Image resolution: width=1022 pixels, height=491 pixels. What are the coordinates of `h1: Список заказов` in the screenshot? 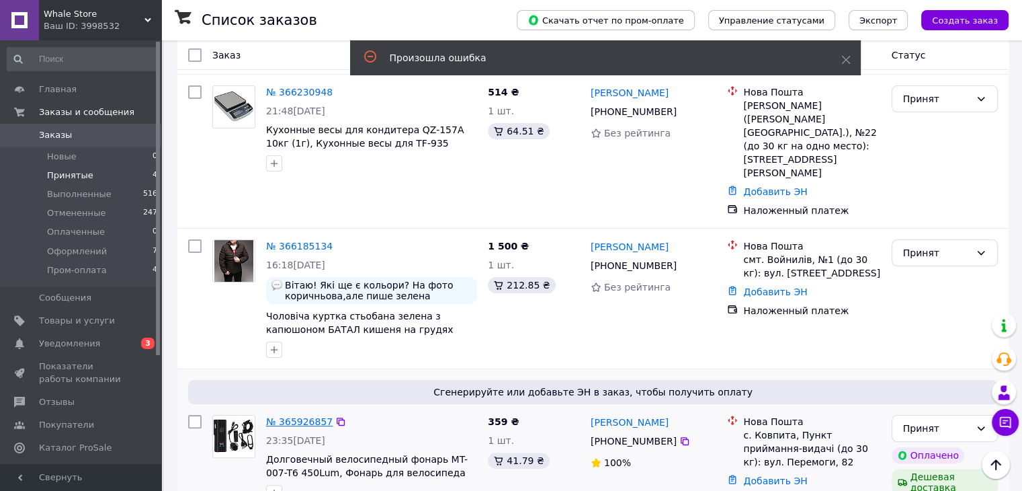 It's located at (259, 20).